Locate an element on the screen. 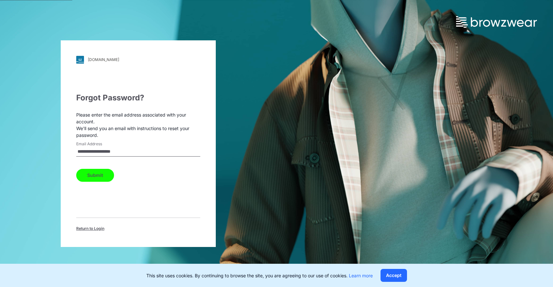 The width and height of the screenshot is (553, 287). p: Please enter the email address associated with your account. We'll send you an email with instruc... is located at coordinates (138, 125).